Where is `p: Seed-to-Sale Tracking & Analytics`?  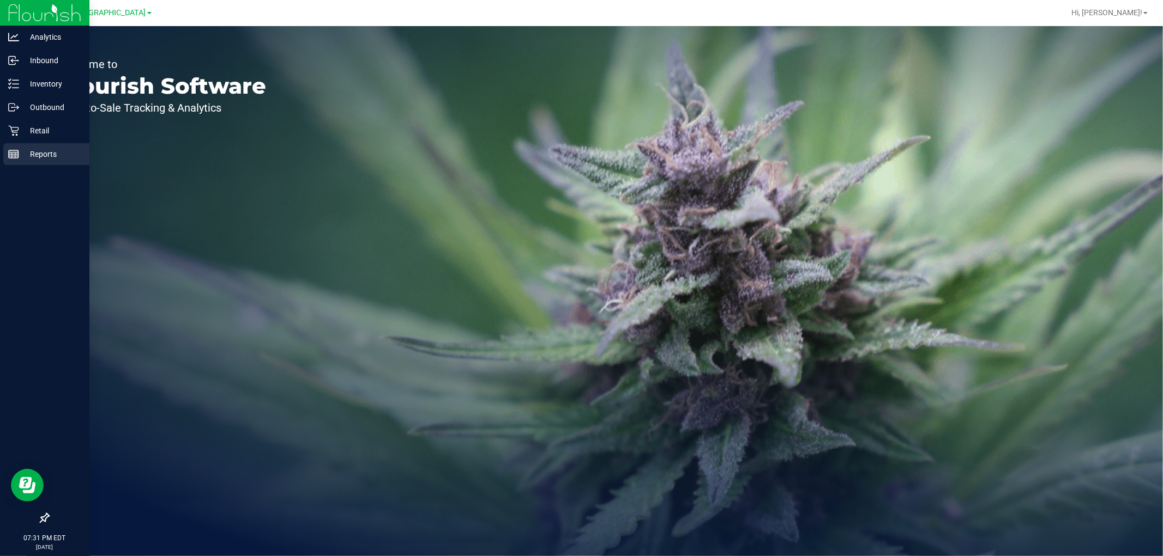
p: Seed-to-Sale Tracking & Analytics is located at coordinates (162, 108).